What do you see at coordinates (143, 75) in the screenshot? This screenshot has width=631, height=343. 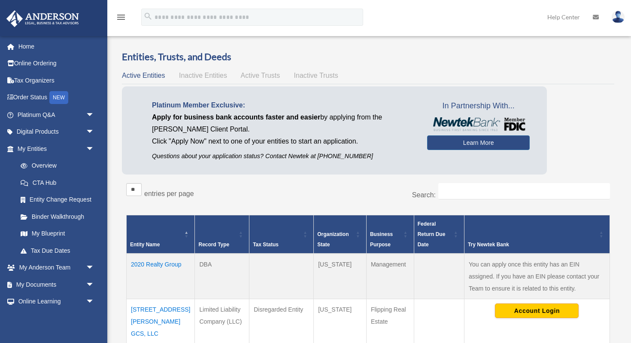 I see `span: Active Entities` at bounding box center [143, 75].